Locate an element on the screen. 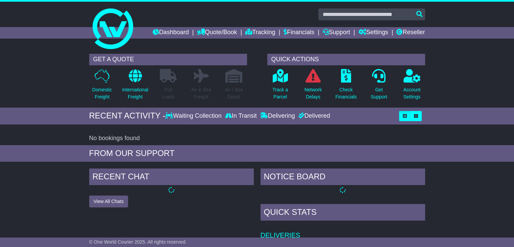 This screenshot has width=514, height=247. button: View All Chats is located at coordinates (108, 201).